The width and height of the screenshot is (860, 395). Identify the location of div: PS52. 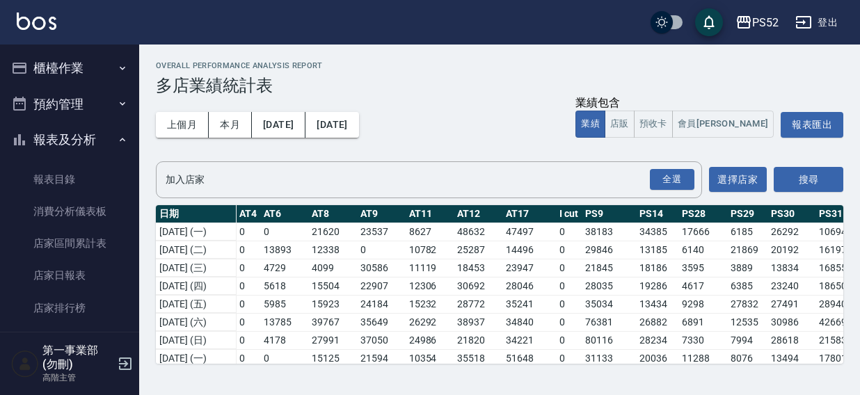
(765, 22).